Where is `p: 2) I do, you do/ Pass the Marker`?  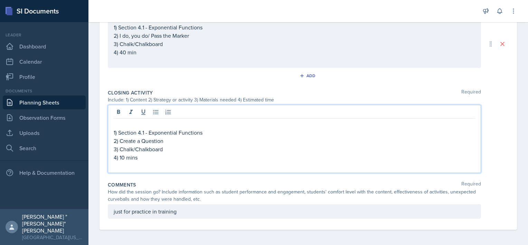 p: 2) I do, you do/ Pass the Marker is located at coordinates (294, 36).